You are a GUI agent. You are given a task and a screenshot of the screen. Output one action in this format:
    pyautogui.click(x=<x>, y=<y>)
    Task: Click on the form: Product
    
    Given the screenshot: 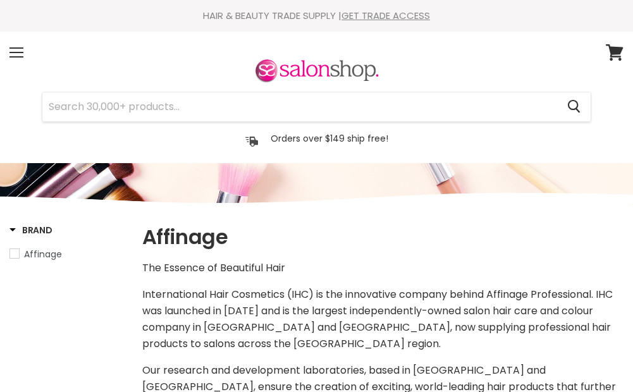 What is the action you would take?
    pyautogui.click(x=316, y=107)
    